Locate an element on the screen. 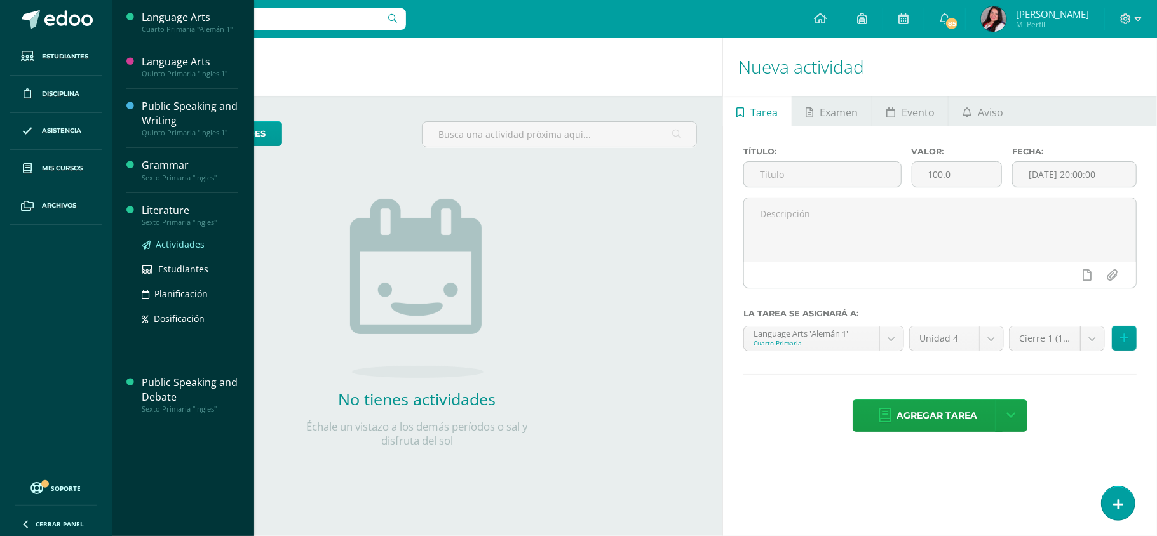 This screenshot has height=536, width=1157. div: Public Speaking and Debate is located at coordinates (190, 390).